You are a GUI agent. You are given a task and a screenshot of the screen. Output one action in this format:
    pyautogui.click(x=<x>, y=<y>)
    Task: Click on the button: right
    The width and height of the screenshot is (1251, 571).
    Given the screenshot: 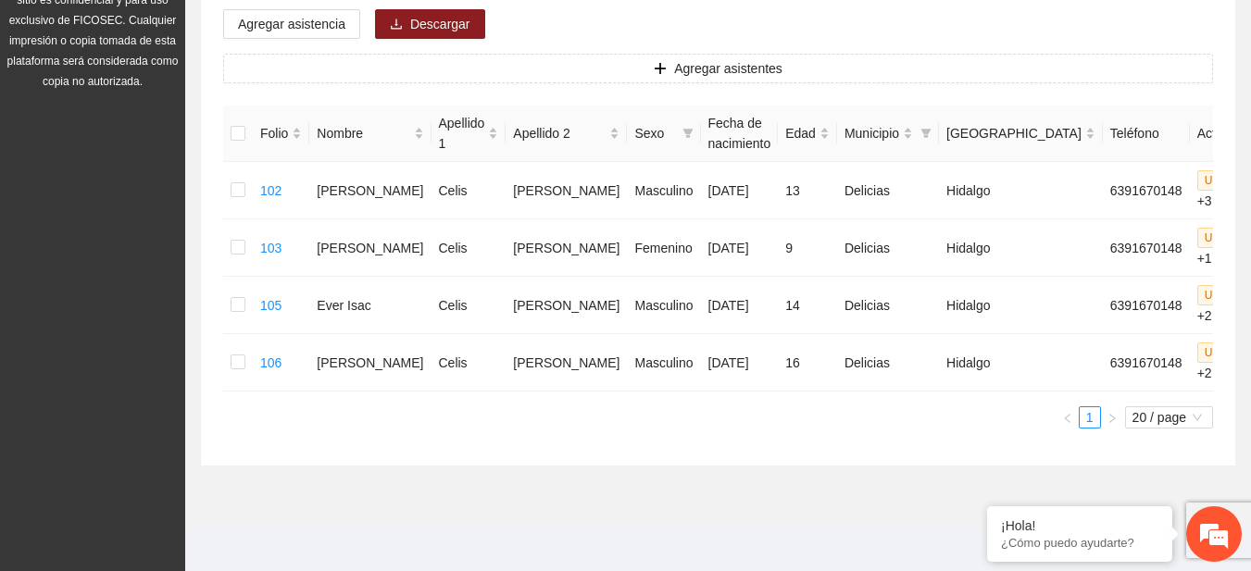 What is the action you would take?
    pyautogui.click(x=1112, y=418)
    